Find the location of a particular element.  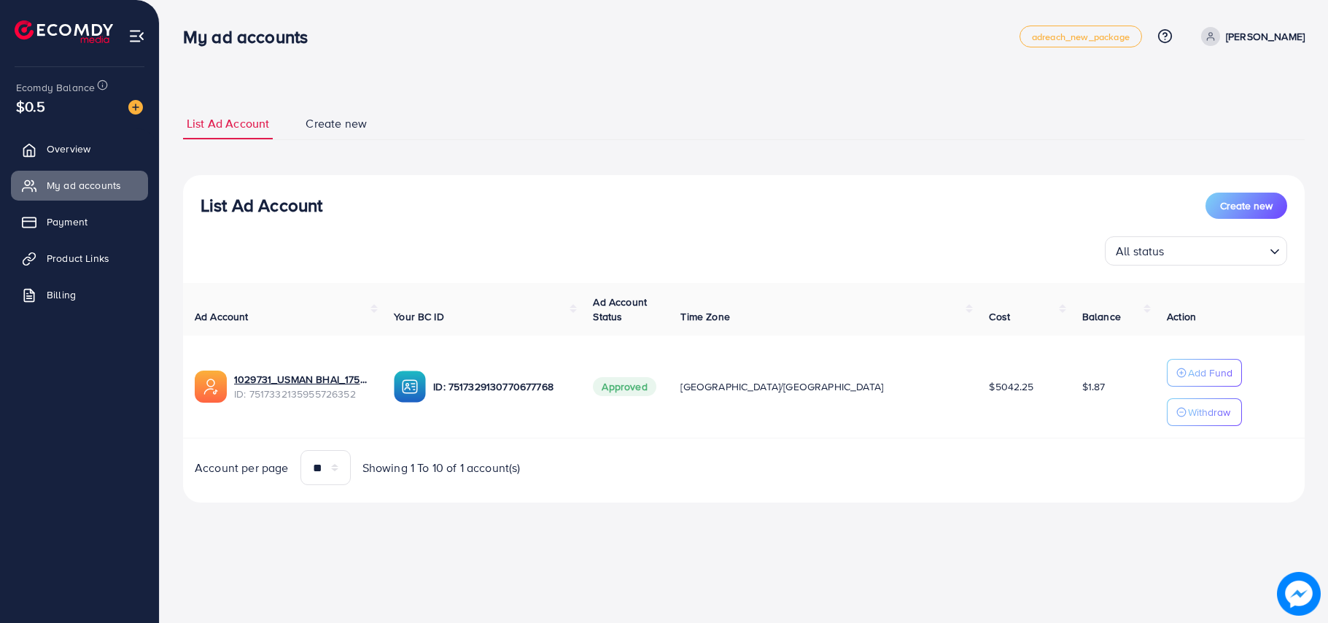

span: Billing is located at coordinates (61, 295).